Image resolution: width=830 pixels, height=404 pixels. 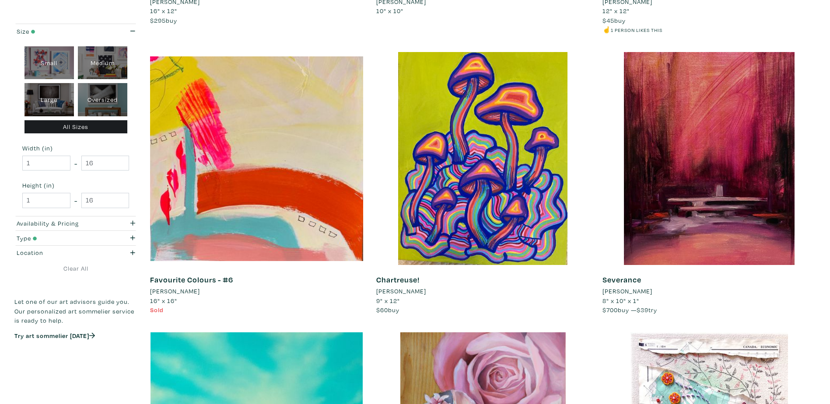 I want to click on small: Width (in), so click(x=76, y=148).